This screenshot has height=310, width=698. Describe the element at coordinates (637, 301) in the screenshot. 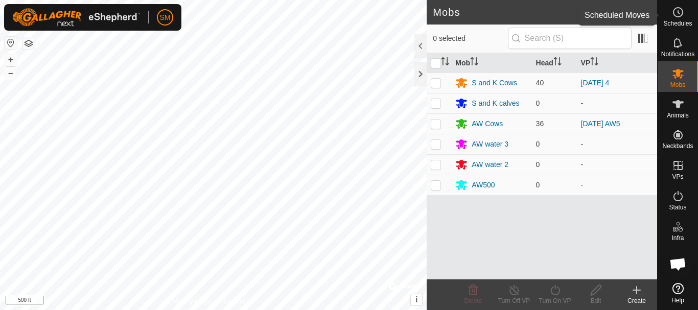

I see `div: Create` at that location.